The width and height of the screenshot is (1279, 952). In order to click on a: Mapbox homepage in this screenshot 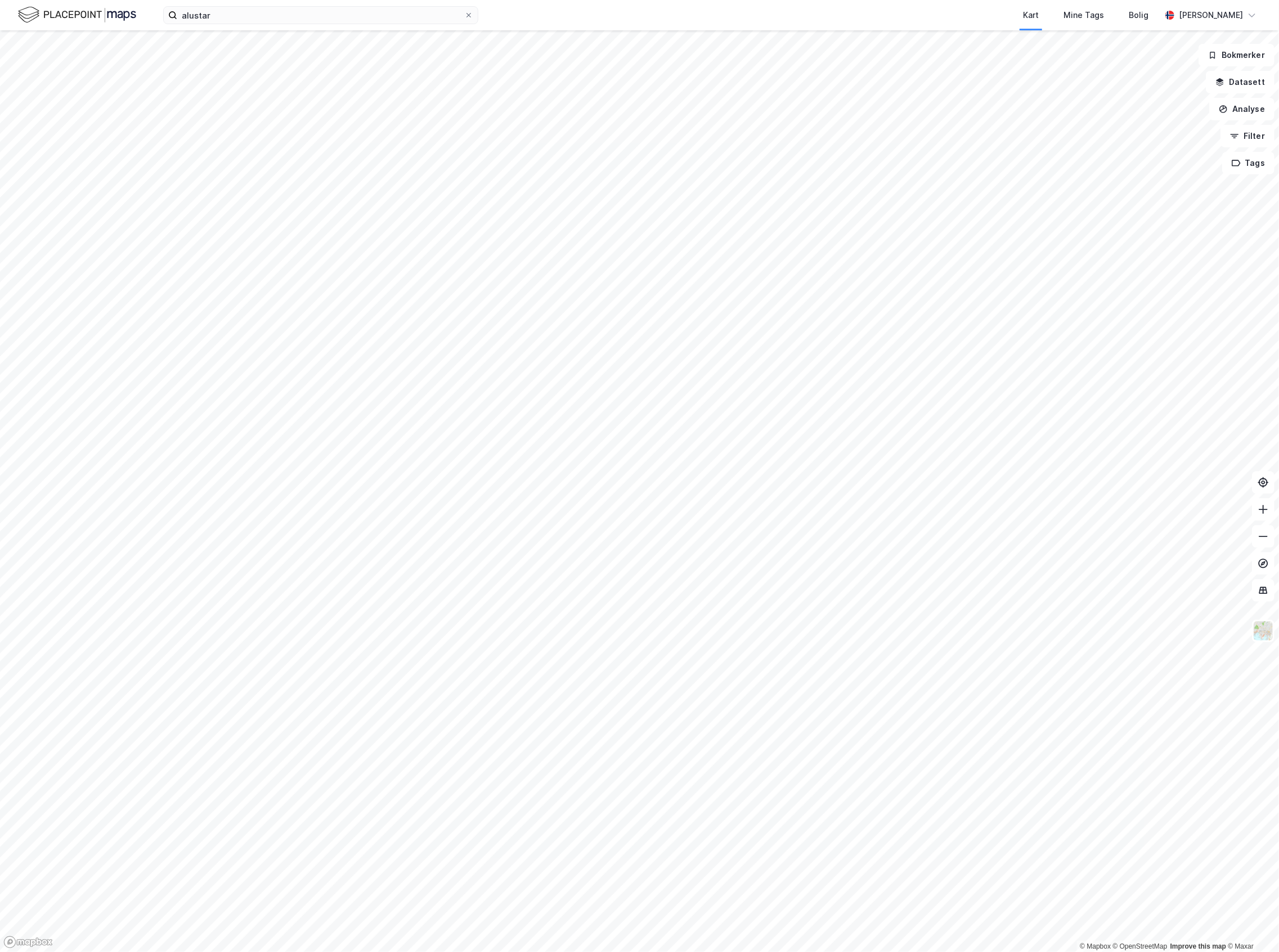, I will do `click(28, 942)`.